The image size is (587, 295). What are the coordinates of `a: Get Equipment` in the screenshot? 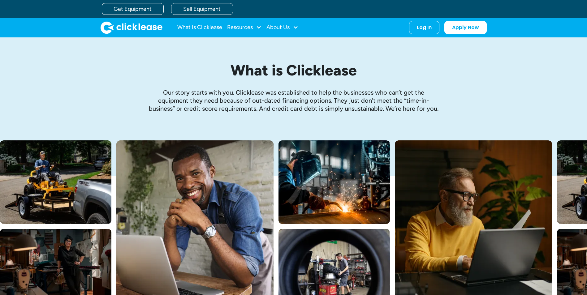 It's located at (133, 9).